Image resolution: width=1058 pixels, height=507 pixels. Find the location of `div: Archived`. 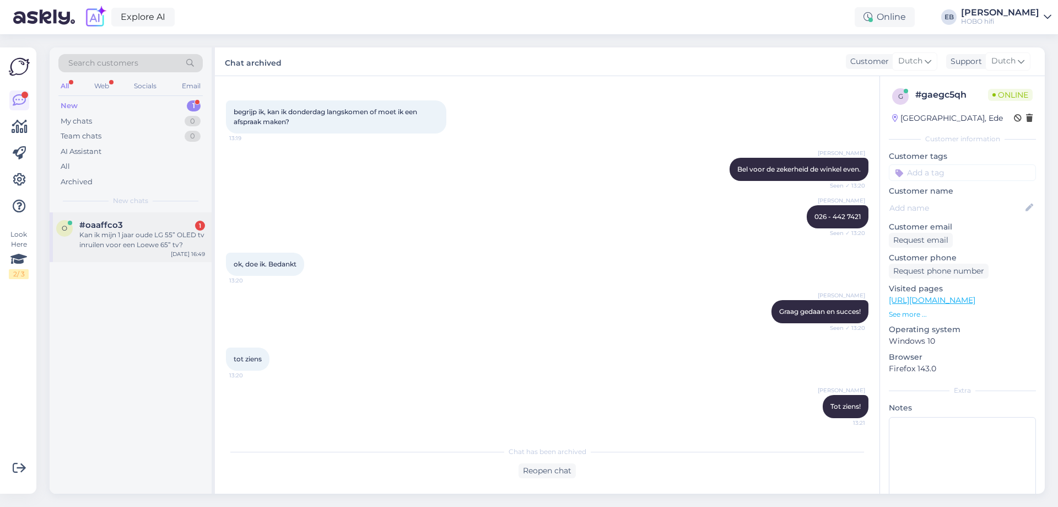

div: Archived is located at coordinates (77, 182).